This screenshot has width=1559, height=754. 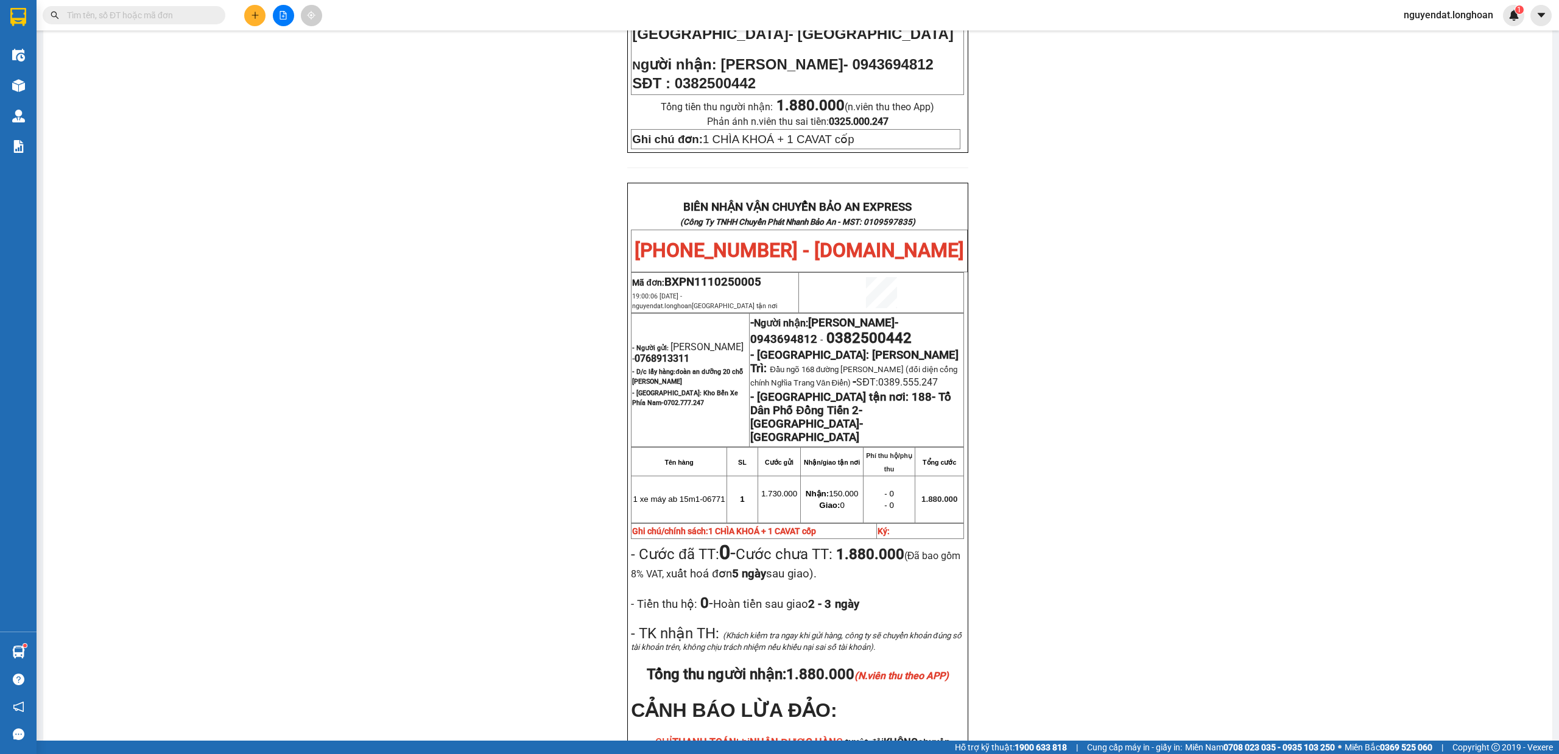 What do you see at coordinates (830, 505) in the screenshot?
I see `strong: Giao:` at bounding box center [830, 505].